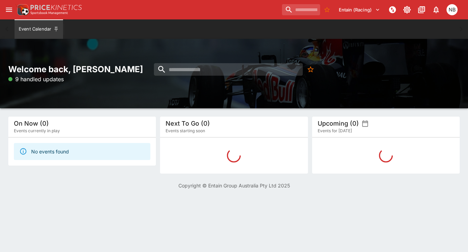 This screenshot has height=252, width=468. What do you see at coordinates (436, 10) in the screenshot?
I see `button: Notifications` at bounding box center [436, 10].